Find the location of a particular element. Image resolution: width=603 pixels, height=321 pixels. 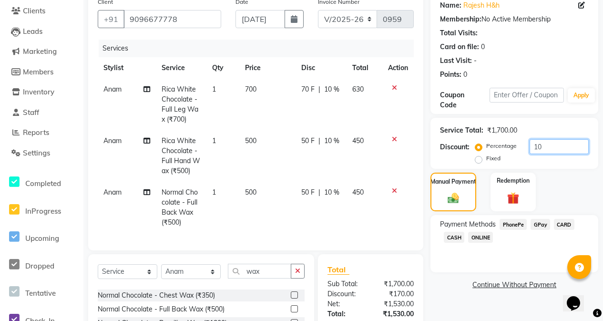

div: Points: is located at coordinates (450, 74).